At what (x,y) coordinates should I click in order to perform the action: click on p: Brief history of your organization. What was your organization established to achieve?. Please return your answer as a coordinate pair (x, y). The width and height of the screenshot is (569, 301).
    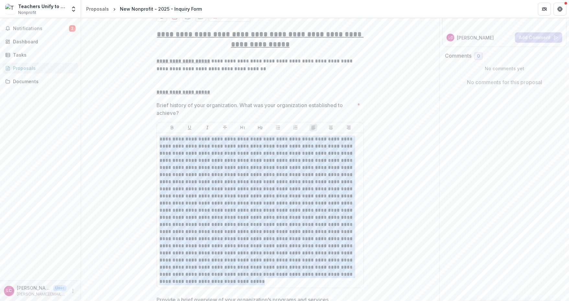
    Looking at the image, I should click on (255, 109).